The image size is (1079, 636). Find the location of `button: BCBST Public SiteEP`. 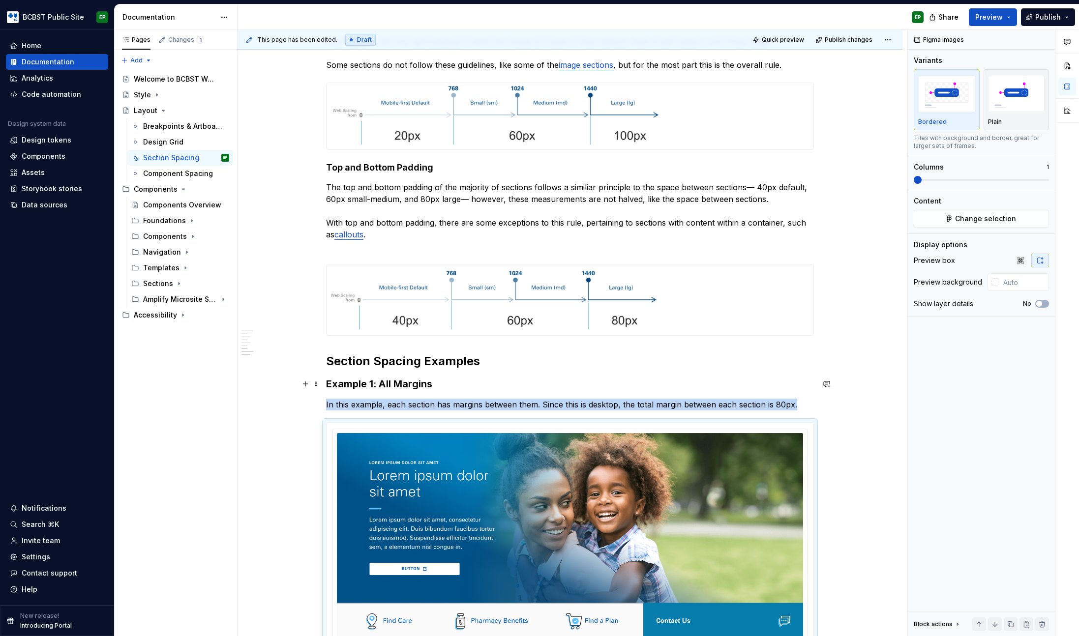

button: BCBST Public SiteEP is located at coordinates (57, 17).